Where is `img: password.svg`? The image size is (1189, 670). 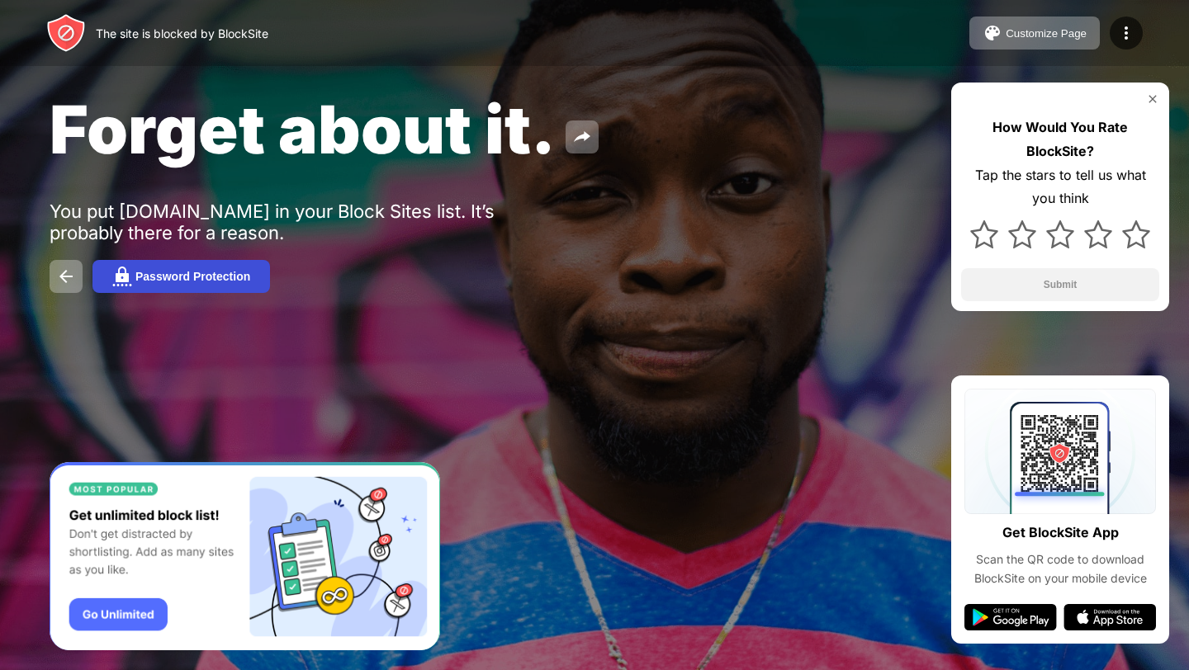
img: password.svg is located at coordinates (122, 277).